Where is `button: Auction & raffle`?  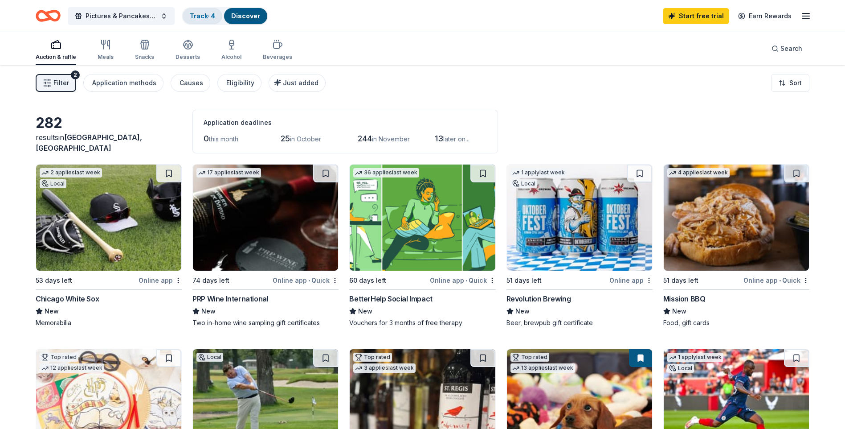
button: Auction & raffle is located at coordinates (56, 50).